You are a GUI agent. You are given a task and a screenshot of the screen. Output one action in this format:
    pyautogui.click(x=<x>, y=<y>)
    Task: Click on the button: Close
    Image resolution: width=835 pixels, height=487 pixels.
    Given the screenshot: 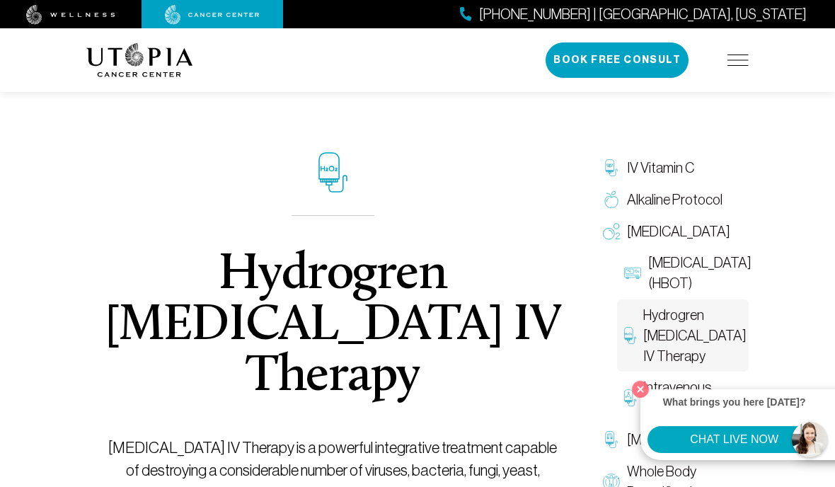 What is the action you would take?
    pyautogui.click(x=641, y=389)
    